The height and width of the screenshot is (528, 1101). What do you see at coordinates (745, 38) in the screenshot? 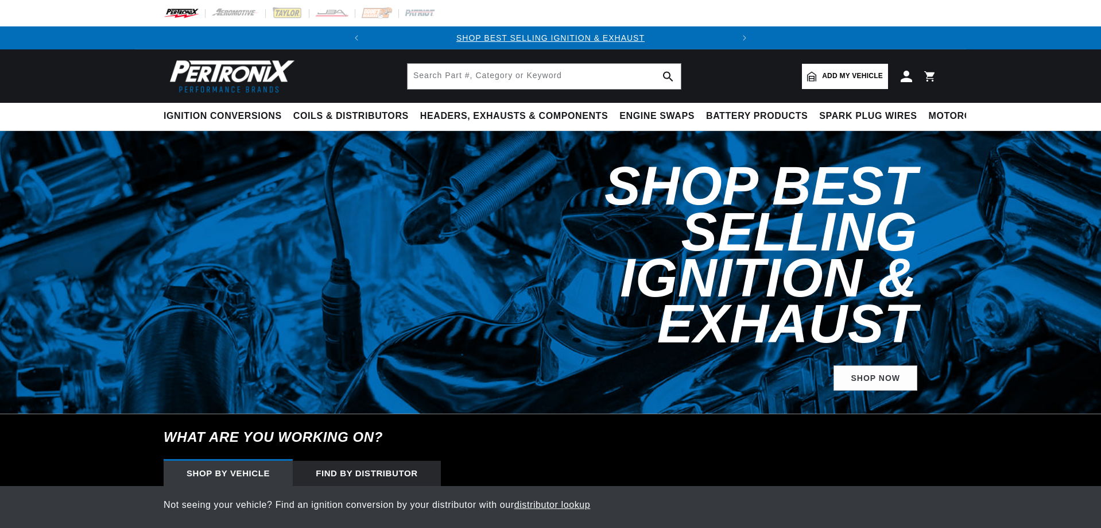
I see `button: Translation missing: en.sections.announcements.next_announcement` at bounding box center [745, 38].